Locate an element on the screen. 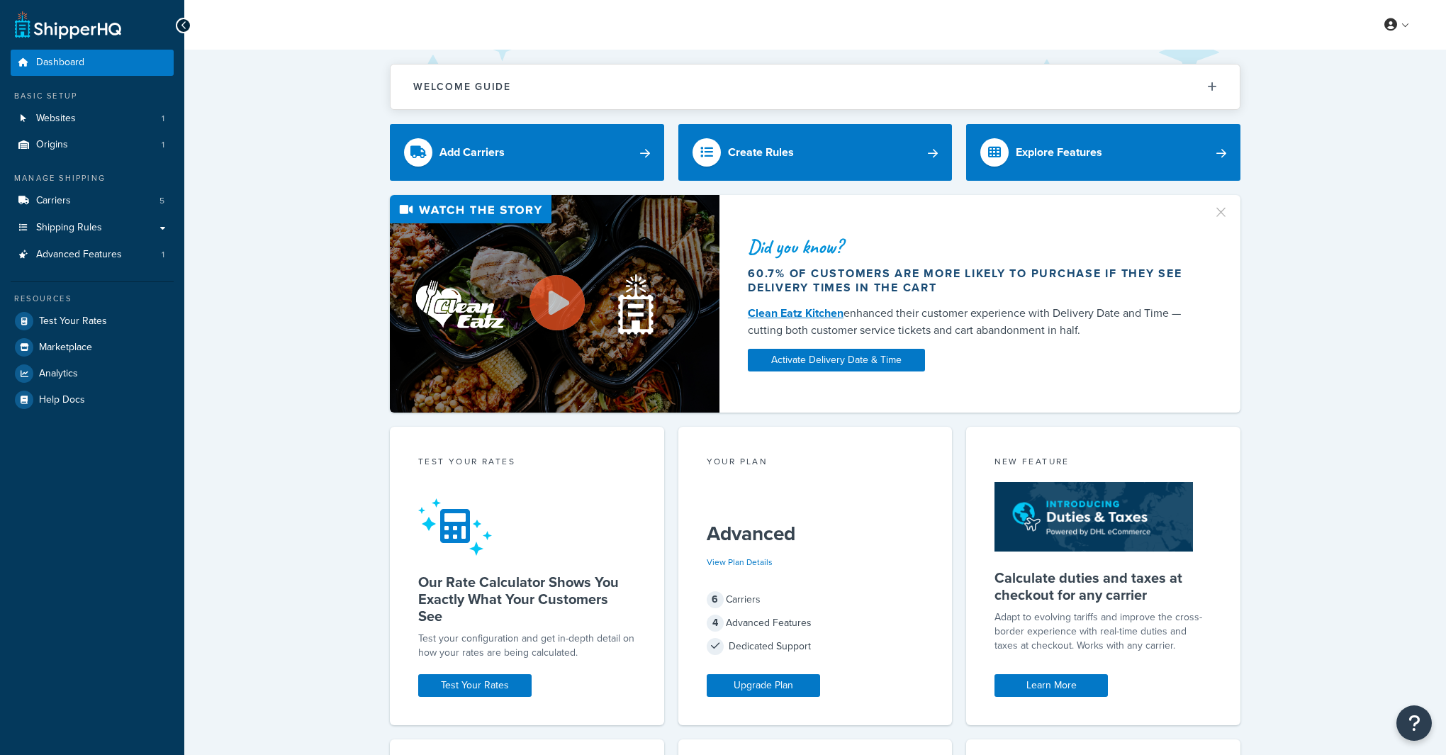 The height and width of the screenshot is (755, 1446). li: Websites is located at coordinates (92, 118).